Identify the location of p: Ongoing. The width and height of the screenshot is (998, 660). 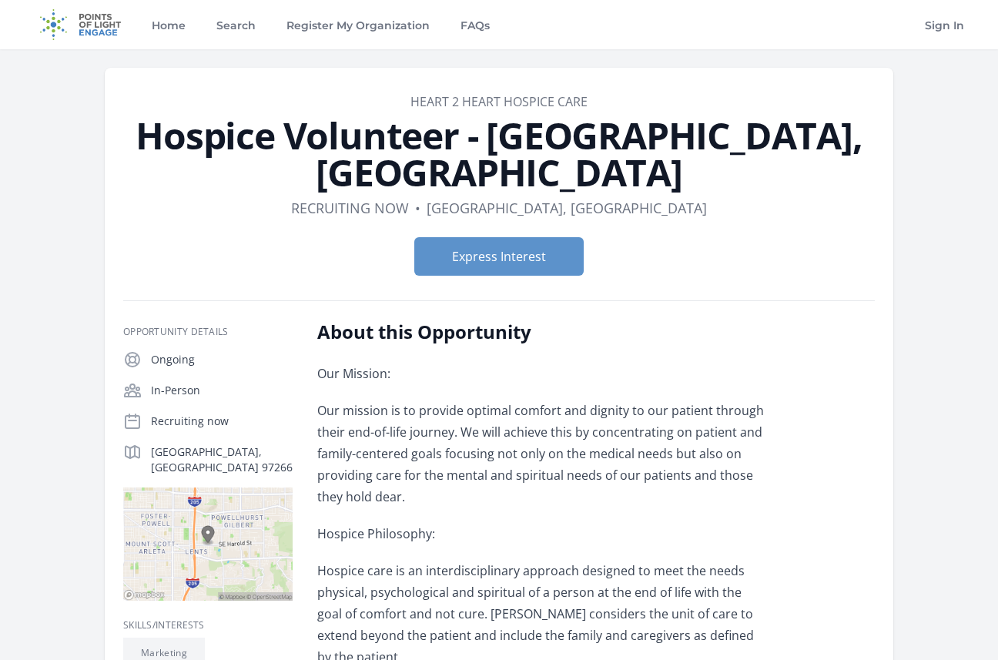
(222, 360).